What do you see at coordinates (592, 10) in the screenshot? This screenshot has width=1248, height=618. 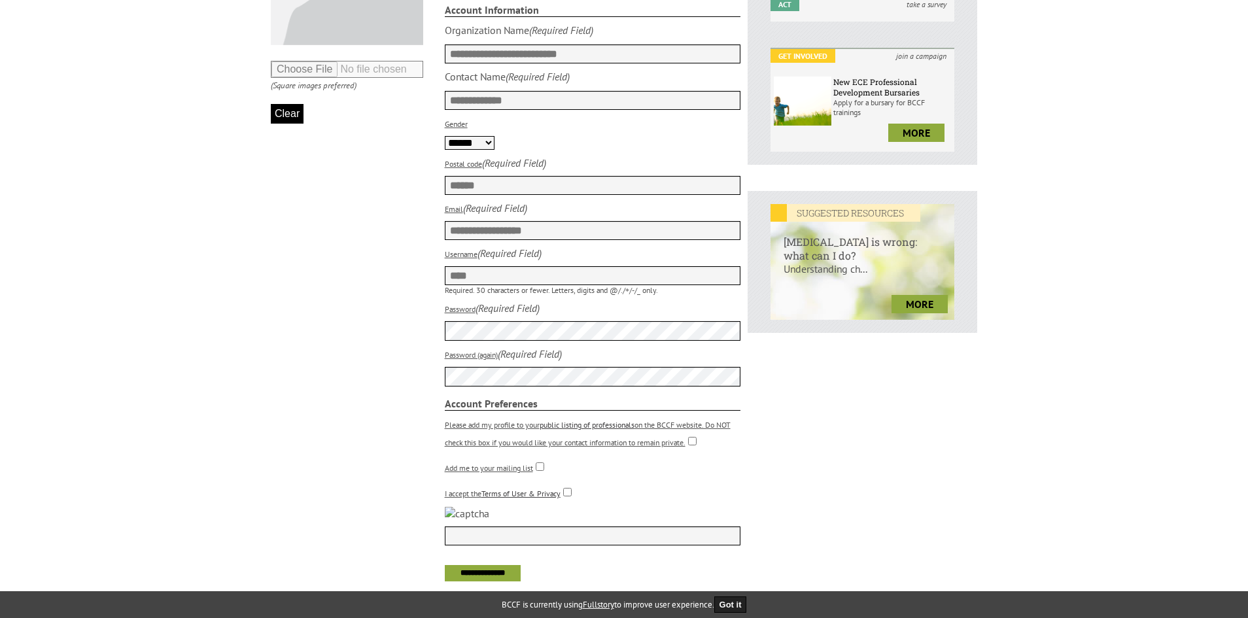 I see `strong: Account Information` at bounding box center [592, 10].